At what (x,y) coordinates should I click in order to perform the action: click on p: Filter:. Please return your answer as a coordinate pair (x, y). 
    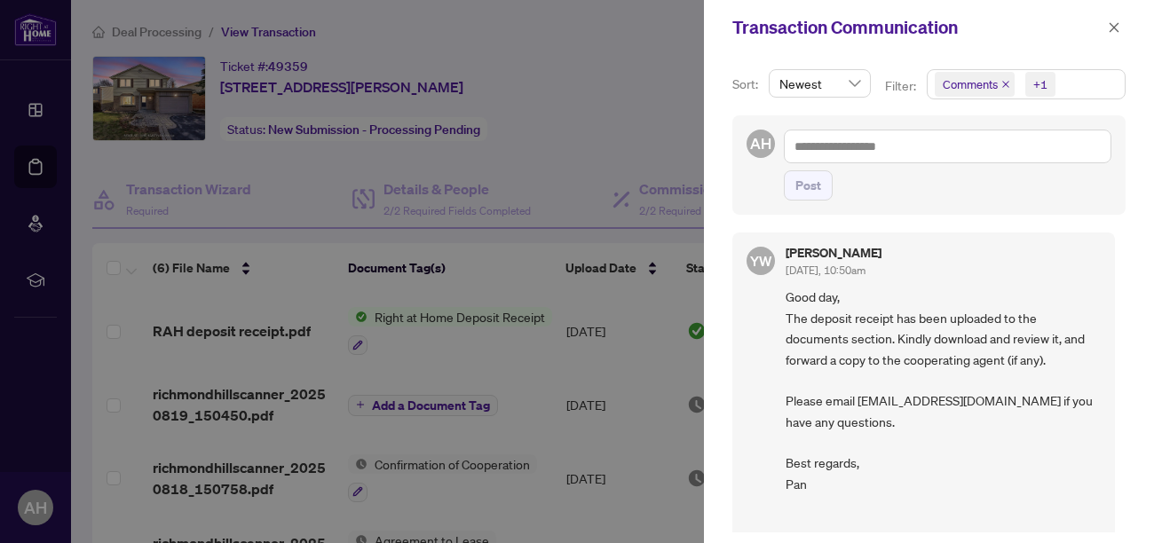
    Looking at the image, I should click on (902, 86).